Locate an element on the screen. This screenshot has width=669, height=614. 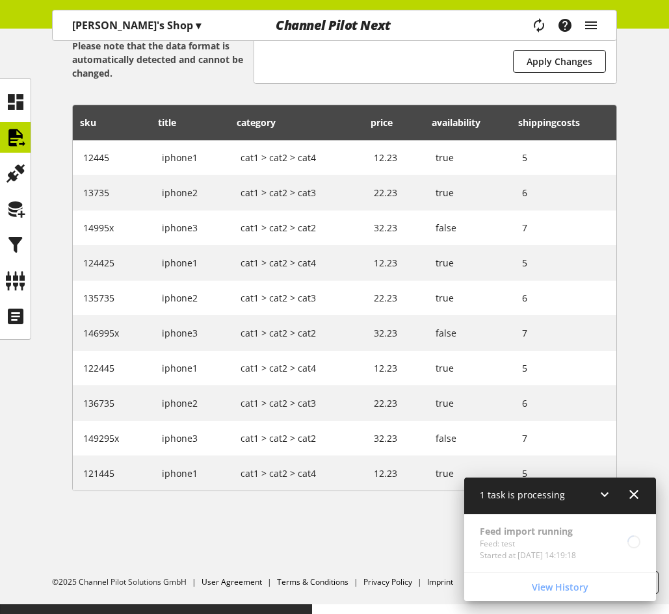
a: Imprint is located at coordinates (440, 582).